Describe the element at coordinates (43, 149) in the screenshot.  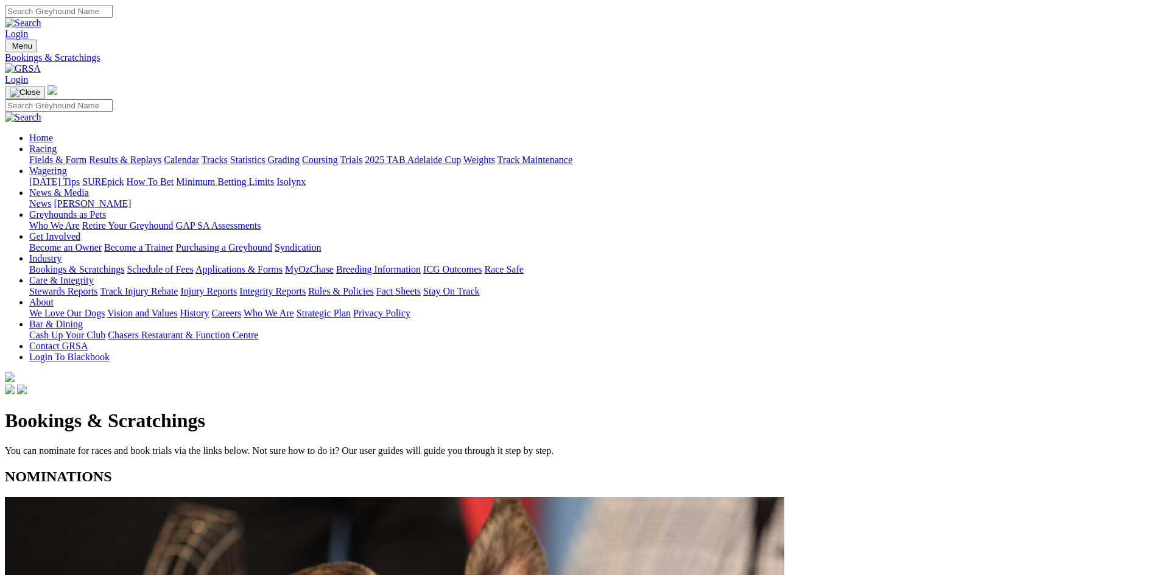
I see `a: Racing` at that location.